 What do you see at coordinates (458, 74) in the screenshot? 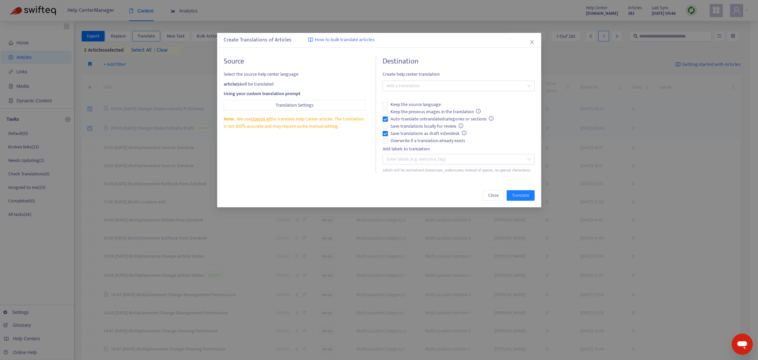
I see `span: Create help center translation` at bounding box center [458, 74].